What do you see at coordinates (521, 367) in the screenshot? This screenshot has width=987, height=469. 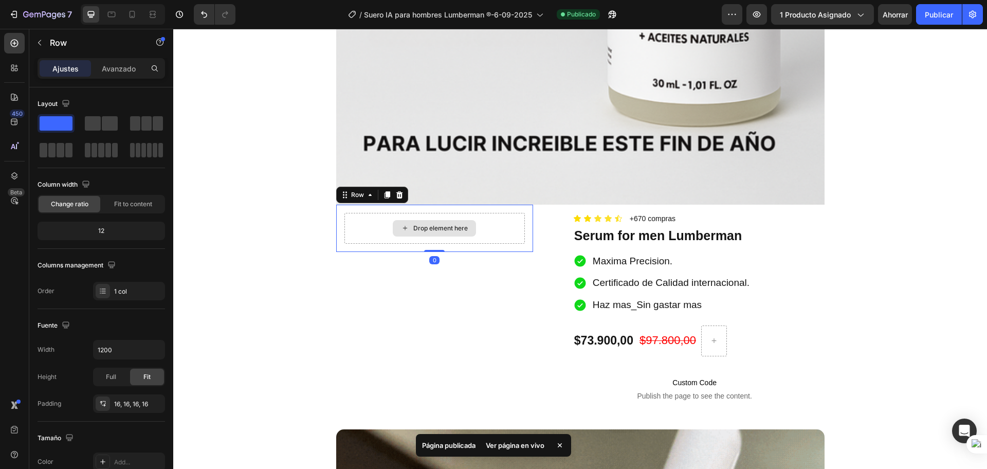 I see `span: Publish the page to see the content.` at bounding box center [521, 367].